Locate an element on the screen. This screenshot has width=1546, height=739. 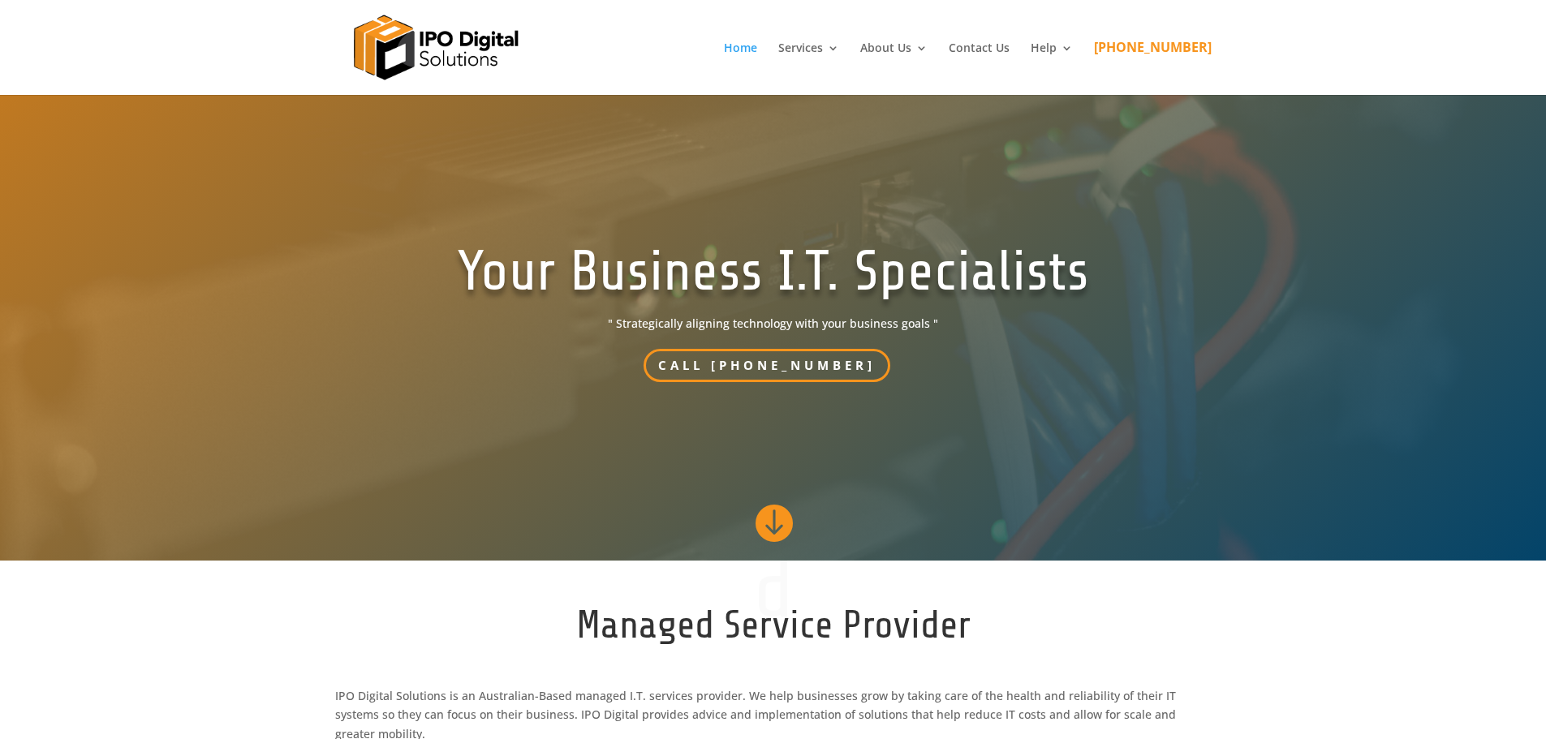
a: About Us is located at coordinates (894, 68).